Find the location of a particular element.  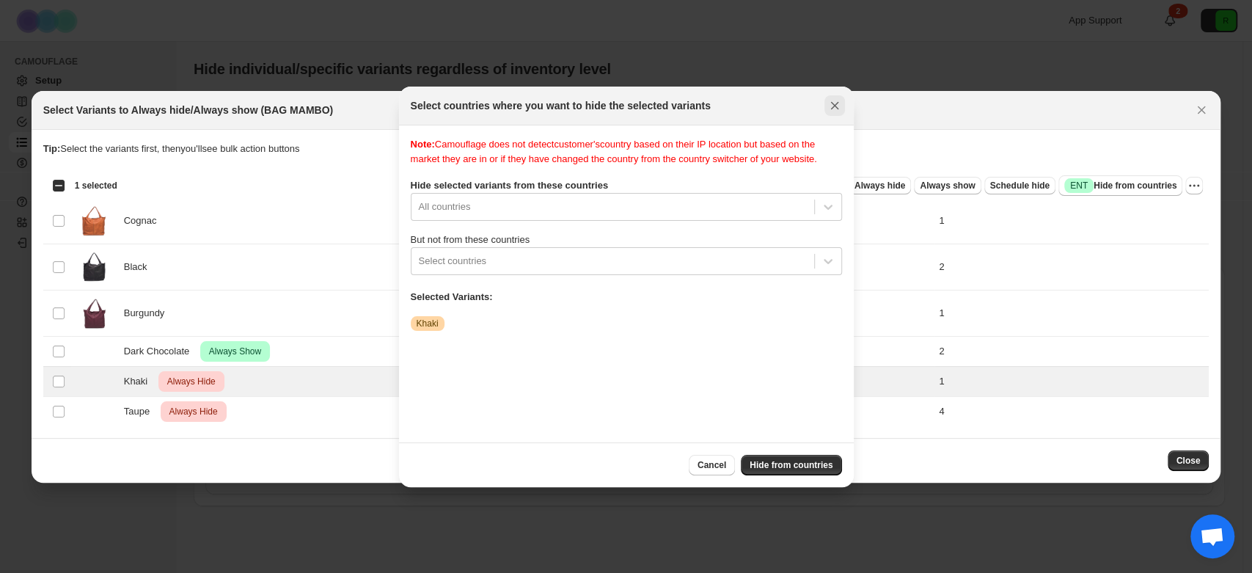

button: Cancel is located at coordinates (712, 465).